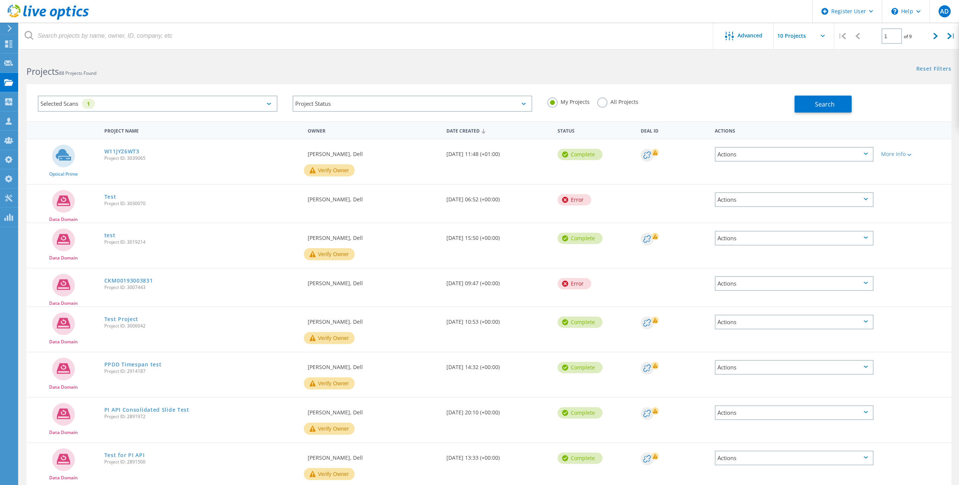  Describe the element at coordinates (907, 36) in the screenshot. I see `span: of 9` at that location.